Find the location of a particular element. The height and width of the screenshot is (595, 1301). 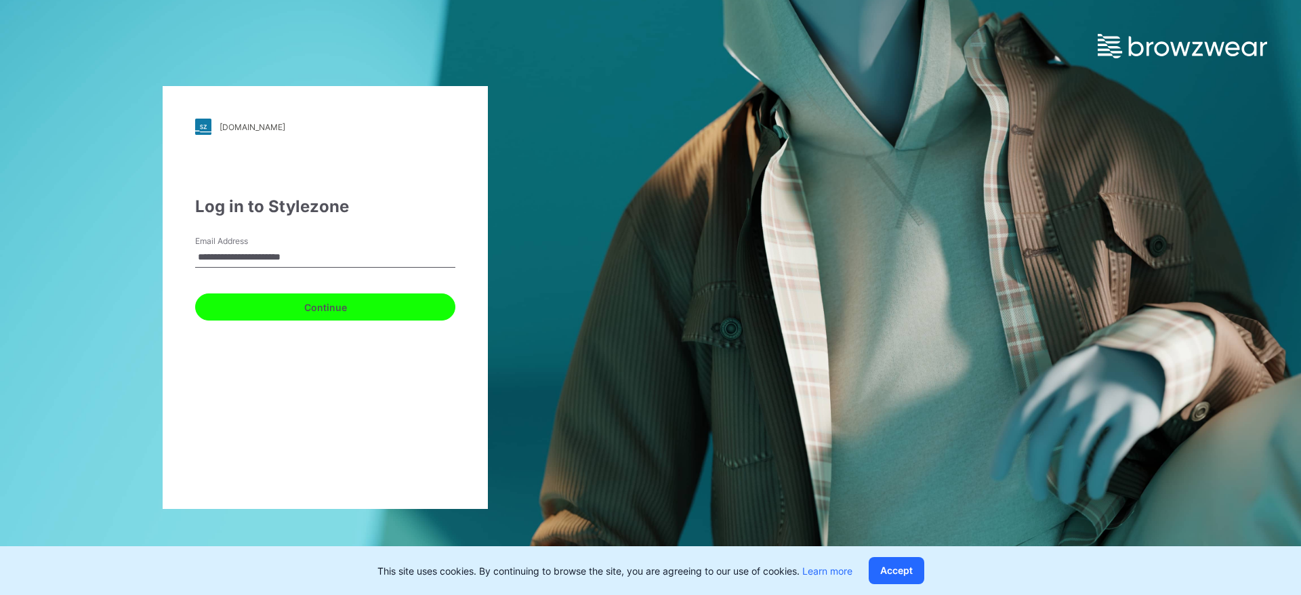

label: Email Address is located at coordinates (243, 241).